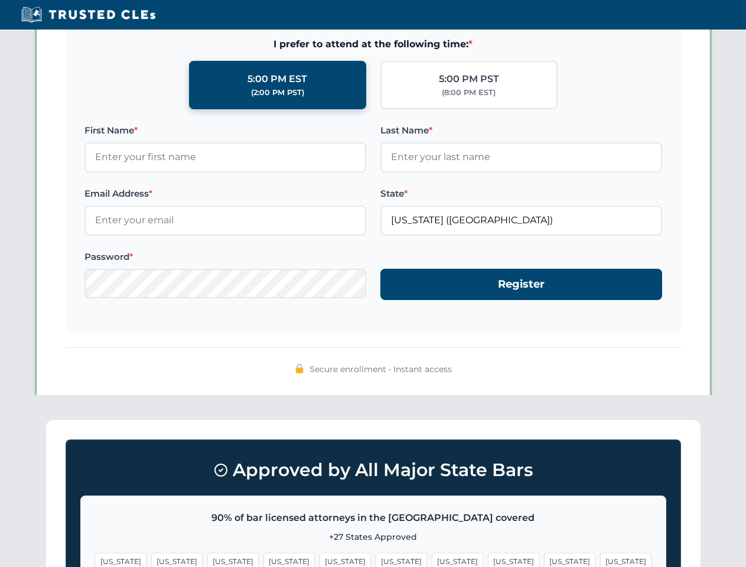  What do you see at coordinates (373, 537) in the screenshot?
I see `p: +27 States Approved` at bounding box center [373, 537].